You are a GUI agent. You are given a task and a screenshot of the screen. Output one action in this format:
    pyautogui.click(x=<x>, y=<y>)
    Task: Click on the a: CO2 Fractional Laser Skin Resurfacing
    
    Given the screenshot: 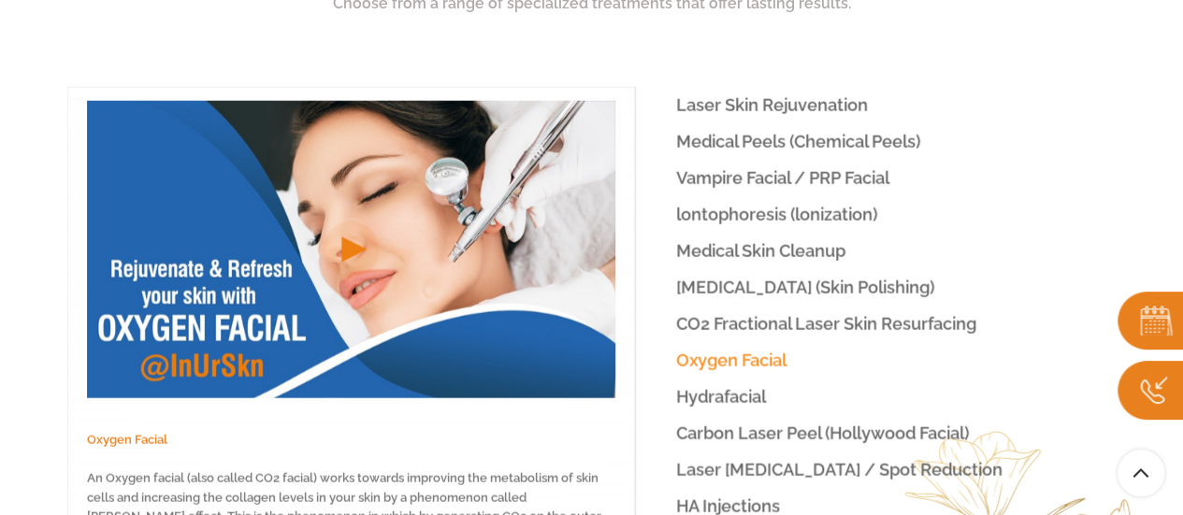 What is the action you would take?
    pyautogui.click(x=875, y=324)
    